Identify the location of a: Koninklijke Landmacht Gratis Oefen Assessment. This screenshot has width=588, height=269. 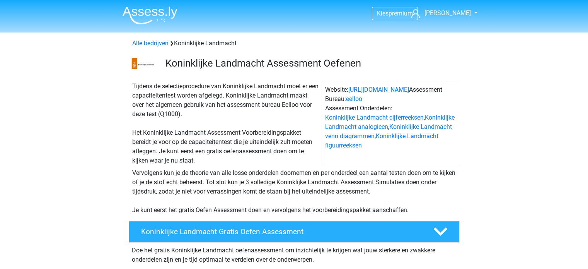
(294, 232).